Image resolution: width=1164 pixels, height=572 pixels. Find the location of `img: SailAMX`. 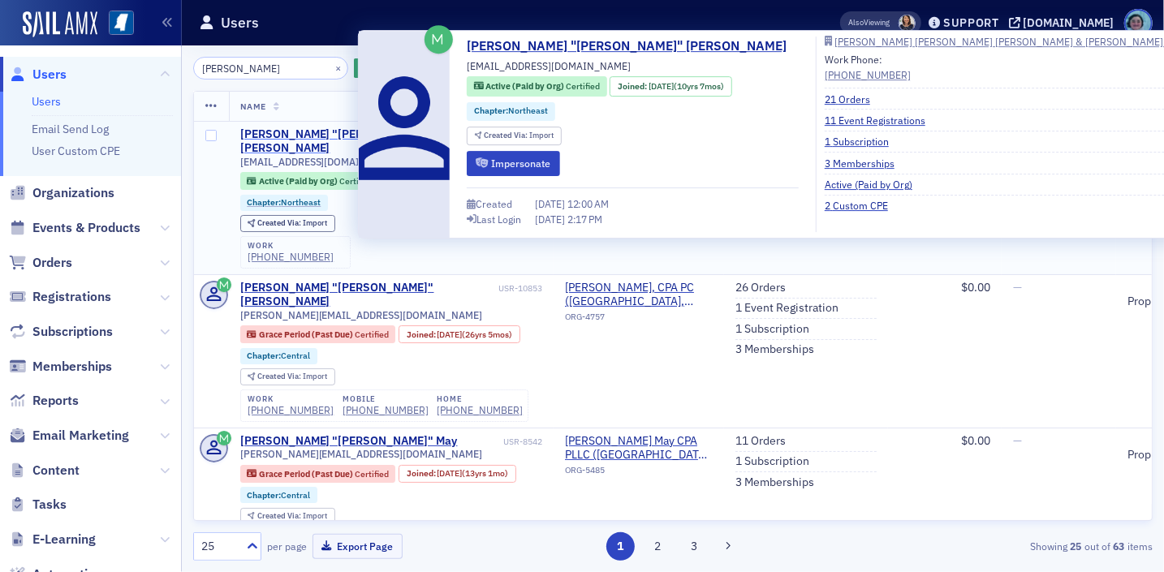

img: SailAMX is located at coordinates (60, 24).